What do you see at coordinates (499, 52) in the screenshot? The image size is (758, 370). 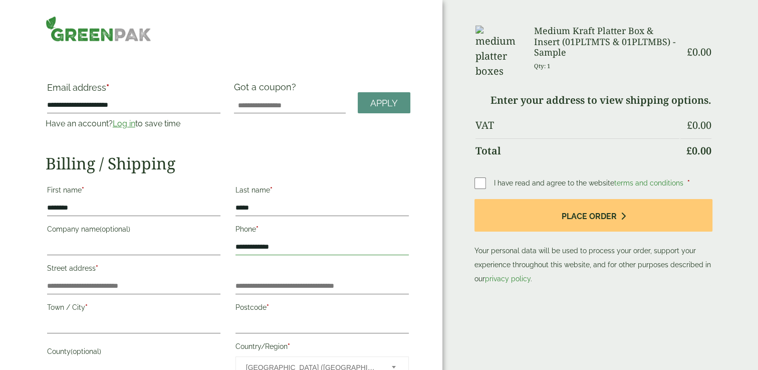 I see `img: medium platter boxes` at bounding box center [499, 52].